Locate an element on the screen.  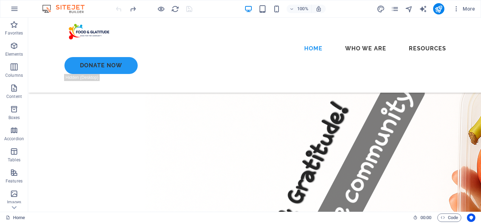
button: publish is located at coordinates (439, 9).